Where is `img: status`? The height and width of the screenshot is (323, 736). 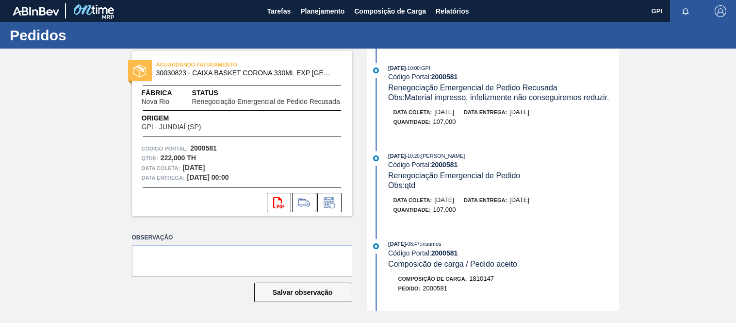
img: status is located at coordinates (140, 71).